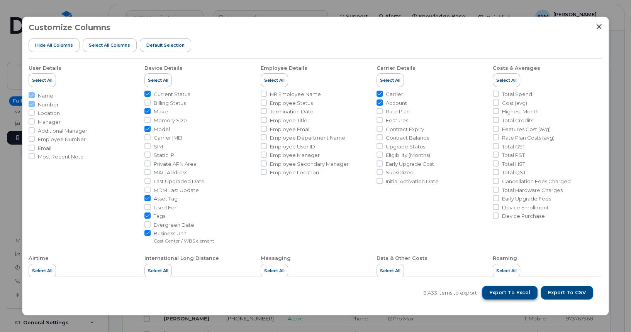 This screenshot has width=631, height=332. I want to click on span: Device Enrollment, so click(525, 208).